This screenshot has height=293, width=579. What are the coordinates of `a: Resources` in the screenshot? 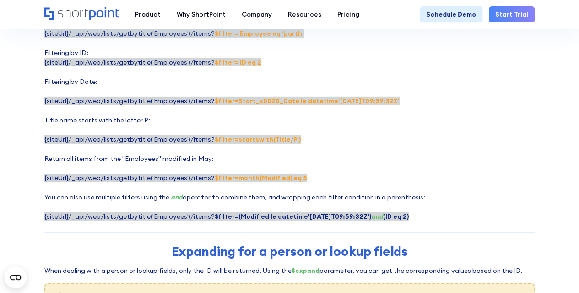 It's located at (305, 14).